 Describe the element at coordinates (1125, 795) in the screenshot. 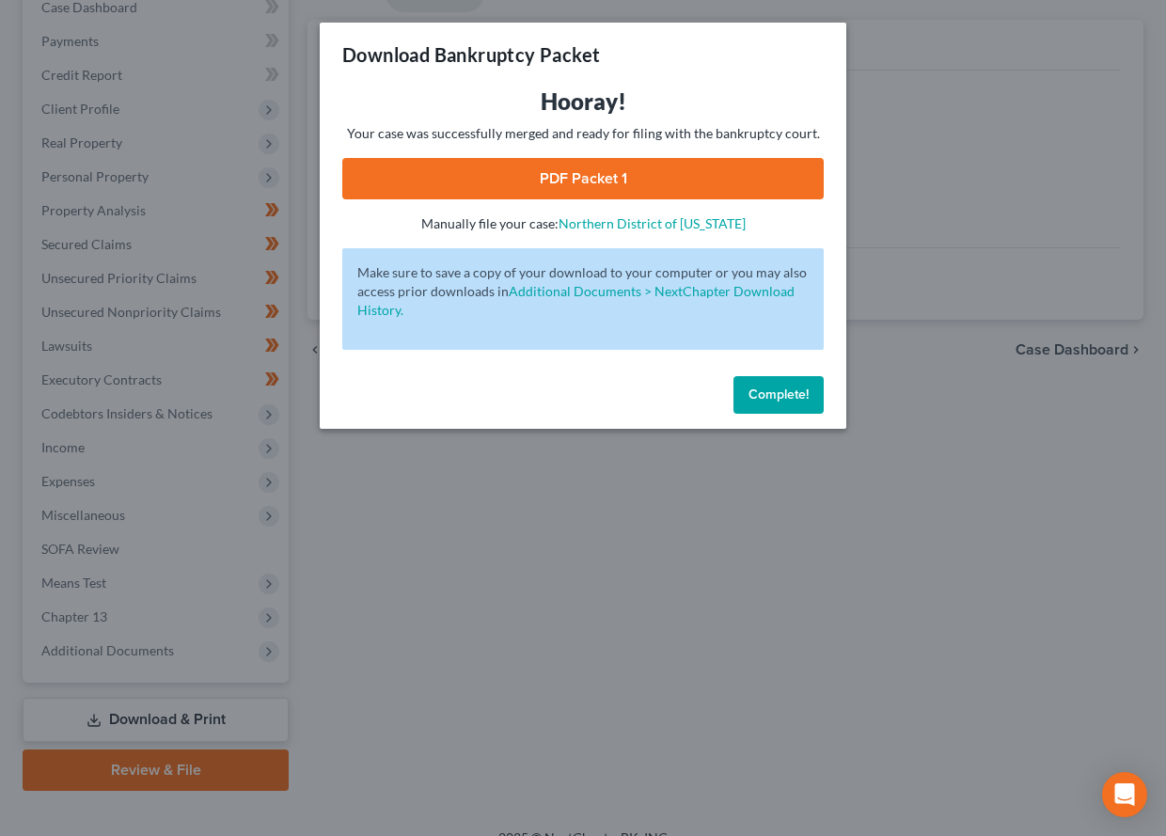

I see `div: Open Intercom Messenger` at that location.